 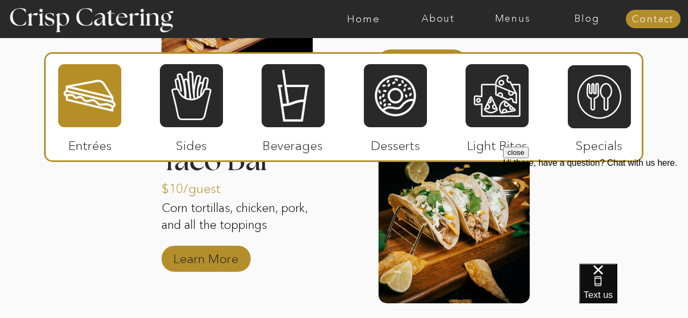 I want to click on p: Desserts, so click(x=395, y=143).